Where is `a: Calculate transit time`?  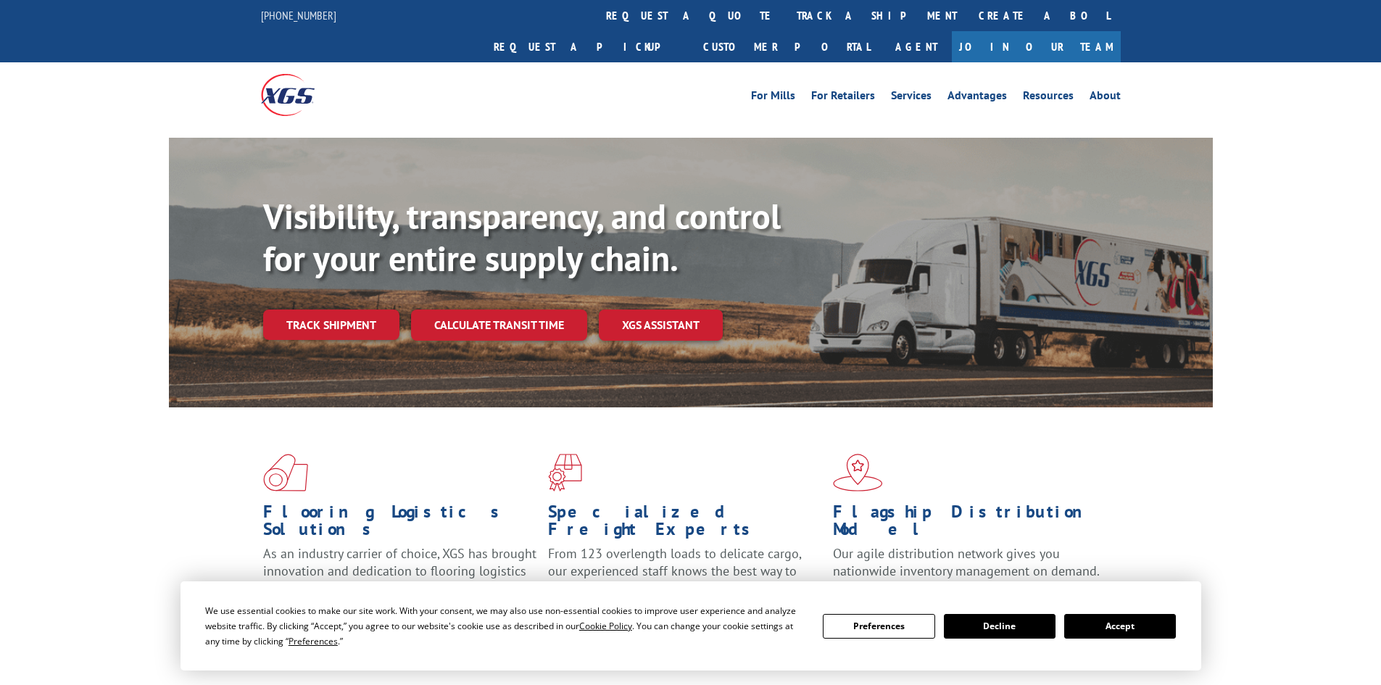 a: Calculate transit time is located at coordinates (499, 325).